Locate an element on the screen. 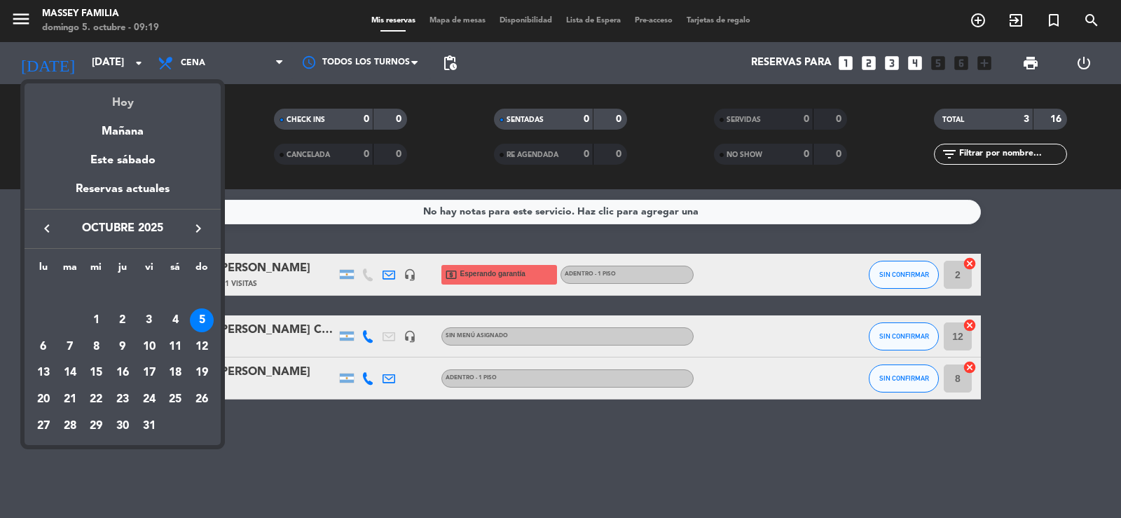 This screenshot has height=518, width=1121. img: logo is located at coordinates (55, 413).